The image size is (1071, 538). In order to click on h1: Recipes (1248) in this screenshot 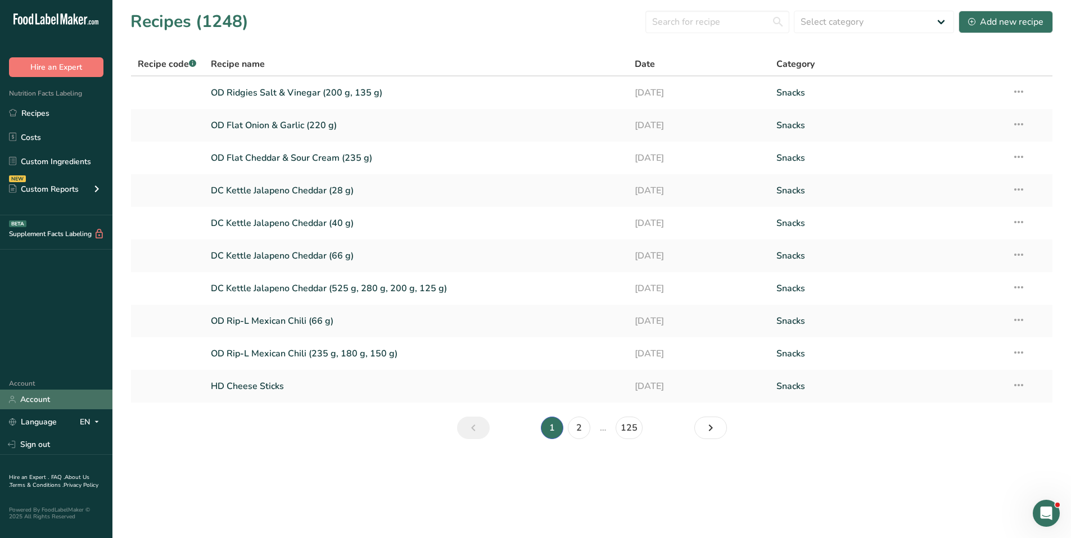, I will do `click(189, 21)`.